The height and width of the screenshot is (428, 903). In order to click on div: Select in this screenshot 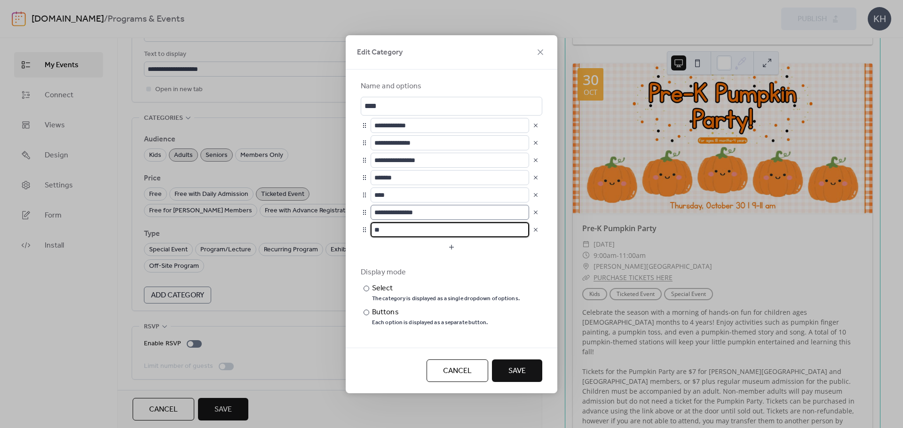, I will do `click(445, 289)`.